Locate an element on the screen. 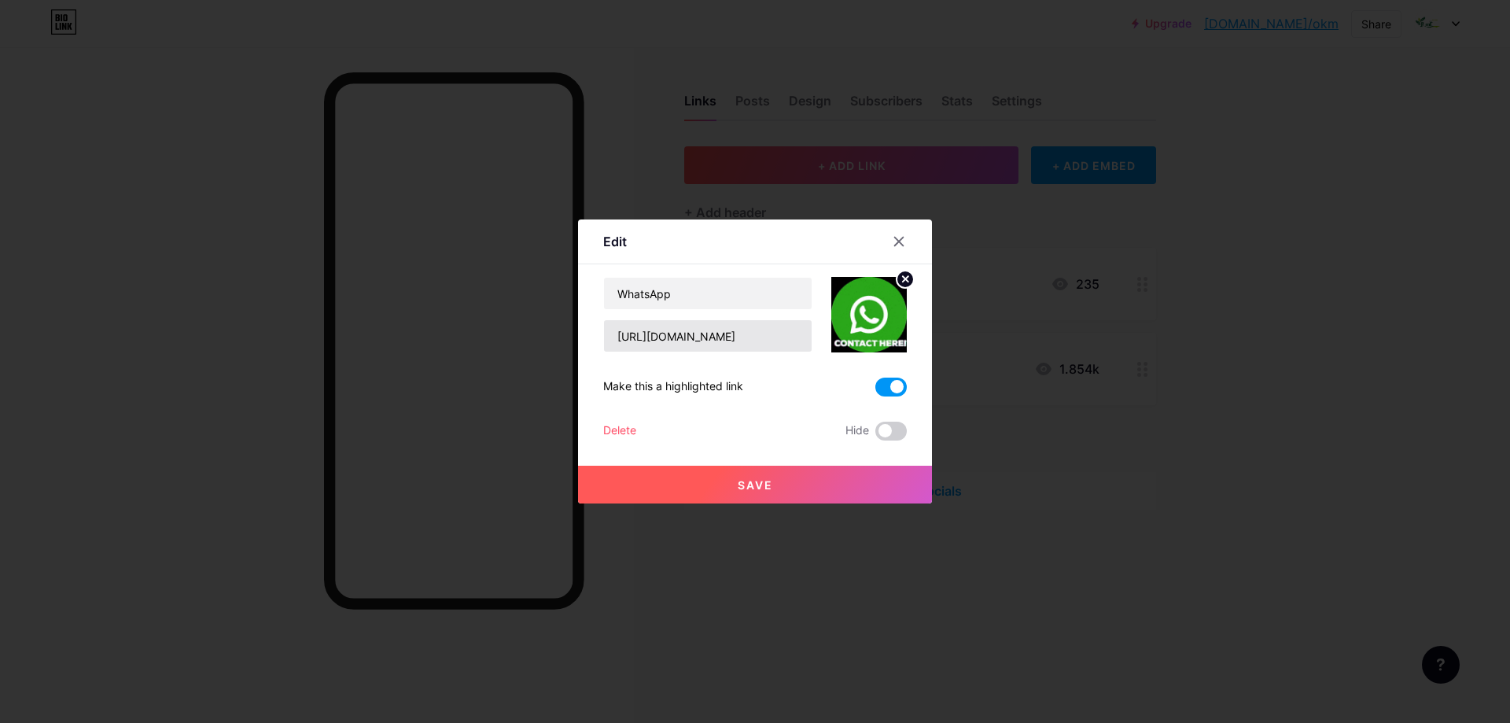 This screenshot has height=723, width=1510. img: link_thumbnail is located at coordinates (869, 315).